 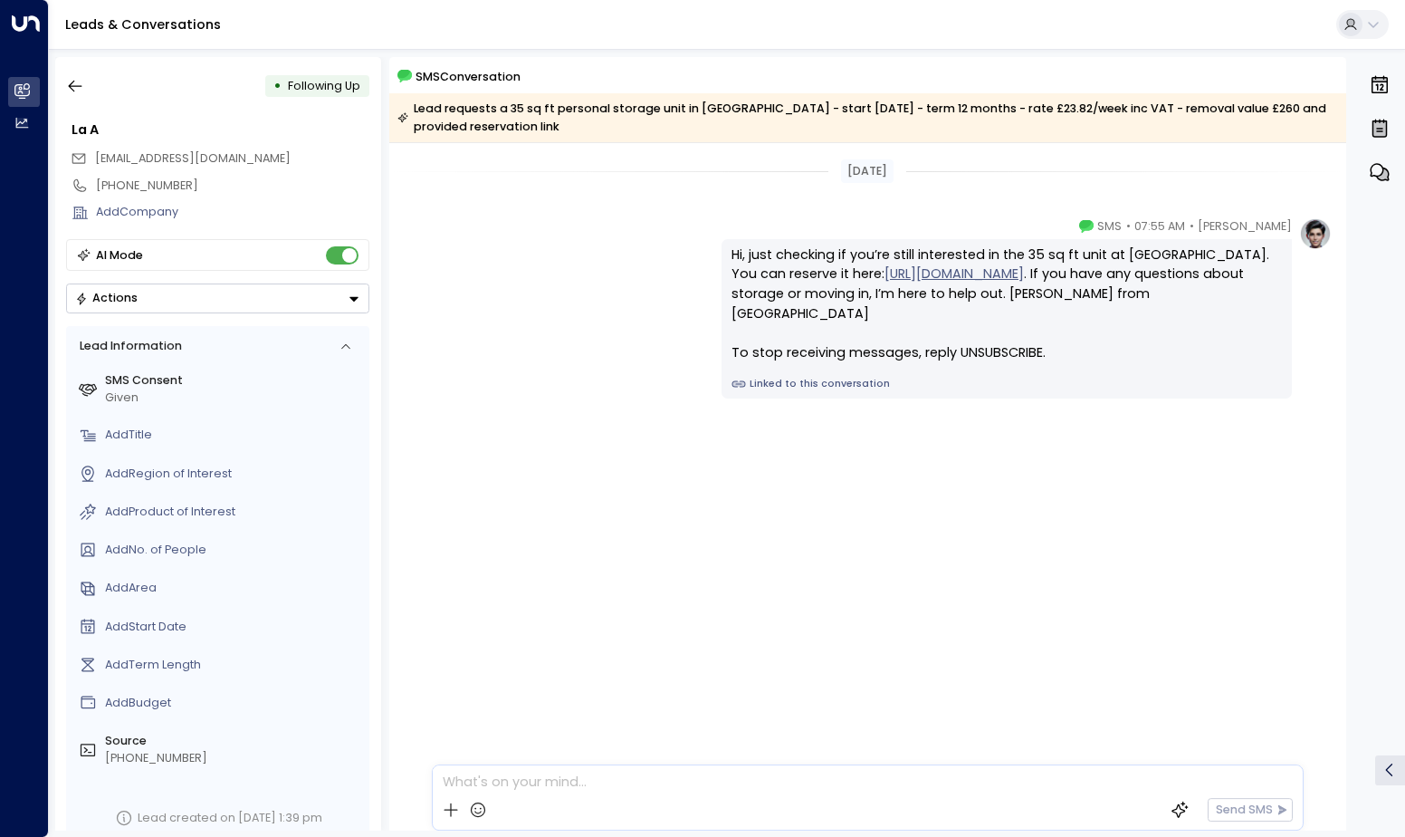 I want to click on a: Leads & Conversations, so click(x=143, y=24).